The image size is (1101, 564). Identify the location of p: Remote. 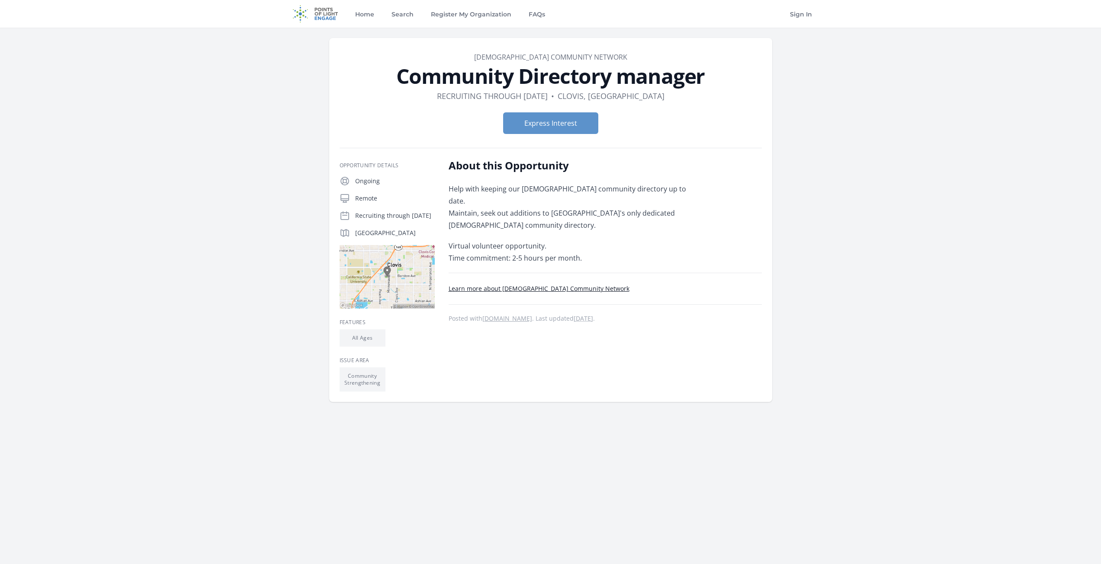
(395, 199).